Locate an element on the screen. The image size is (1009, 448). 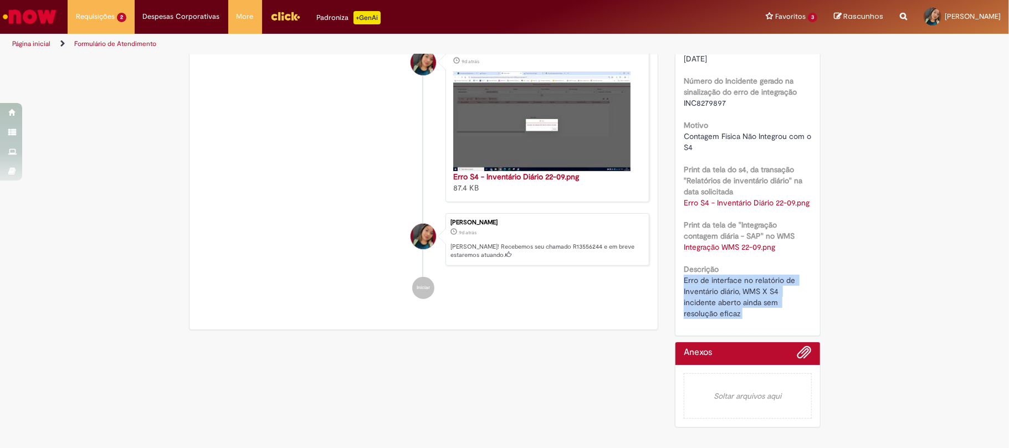
span: Requisições is located at coordinates (95, 17).